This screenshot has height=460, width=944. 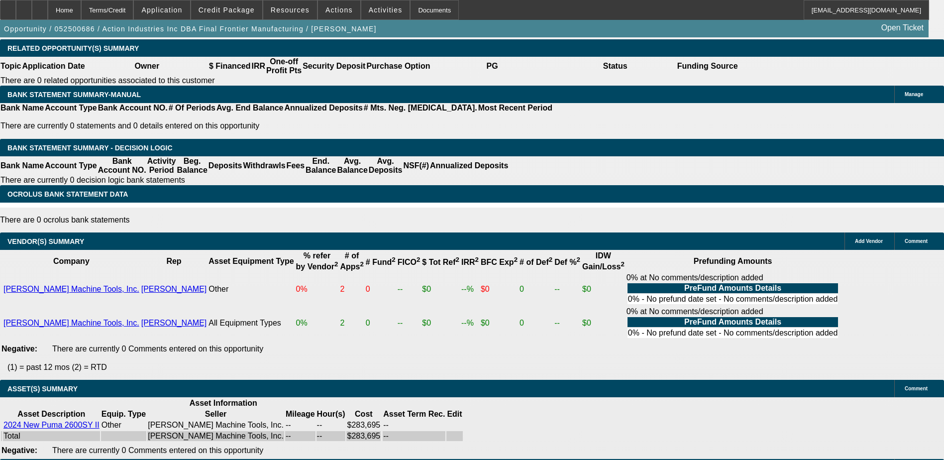 I want to click on b: % refer by Vendor, so click(x=317, y=261).